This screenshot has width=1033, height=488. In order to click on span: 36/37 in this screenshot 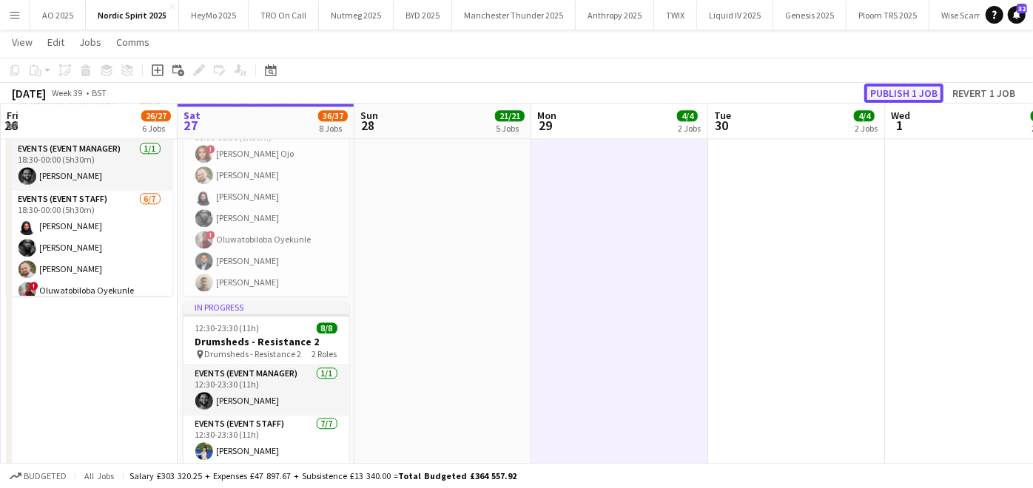, I will do `click(333, 115)`.